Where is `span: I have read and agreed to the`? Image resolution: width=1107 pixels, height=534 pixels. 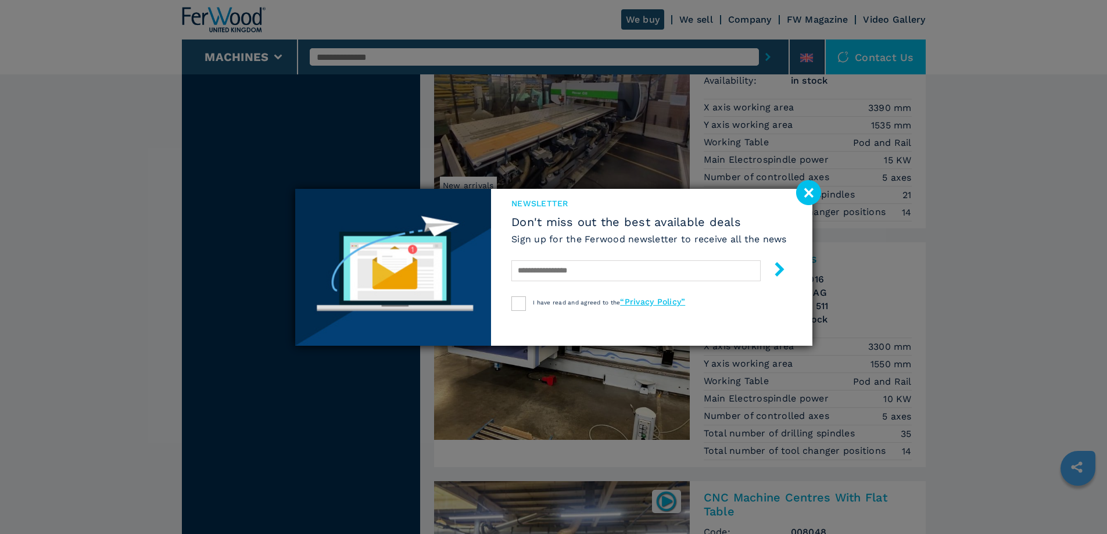 span: I have read and agreed to the is located at coordinates (609, 302).